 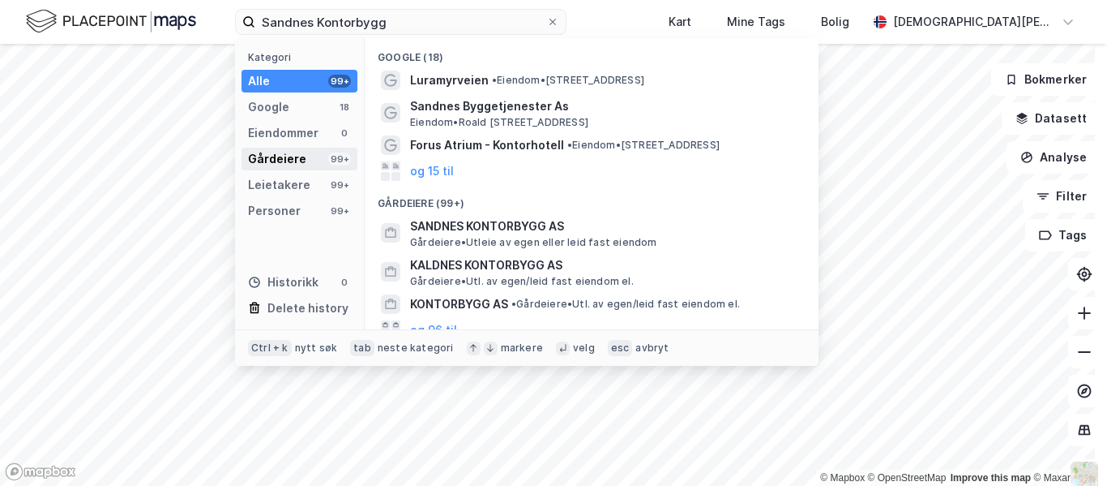 I want to click on div: Leietakere, so click(x=279, y=185).